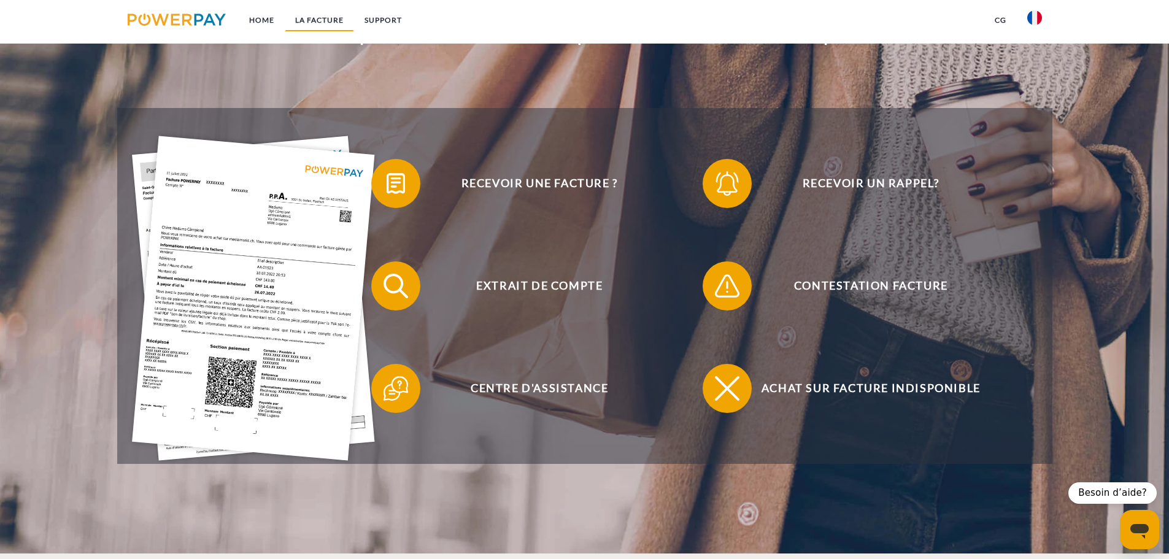 This screenshot has width=1169, height=559. Describe the element at coordinates (531, 388) in the screenshot. I see `a: Centre d'assistance` at that location.